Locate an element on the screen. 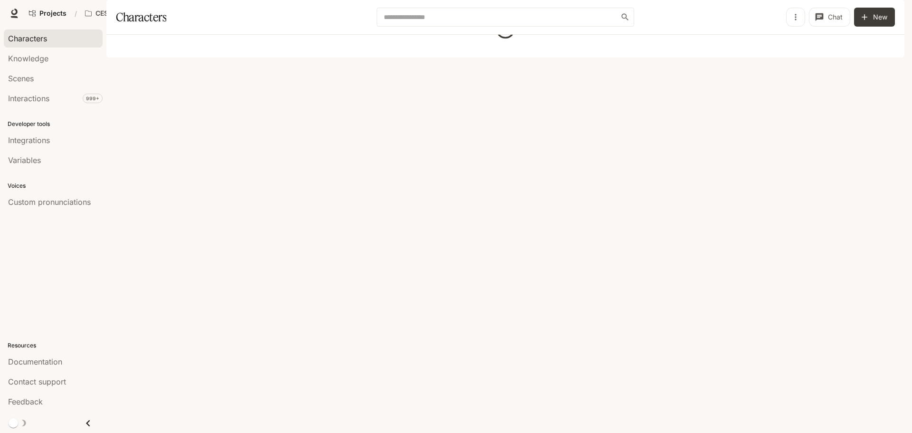  p: CES AI Demos is located at coordinates (118, 13).